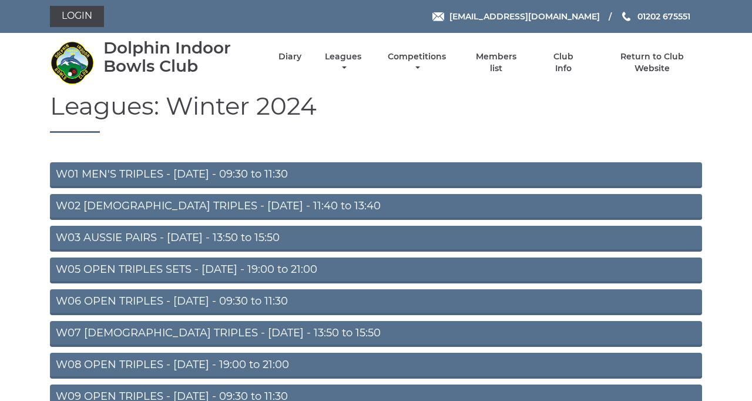 Image resolution: width=752 pixels, height=401 pixels. I want to click on a: Return to Club Website, so click(653, 62).